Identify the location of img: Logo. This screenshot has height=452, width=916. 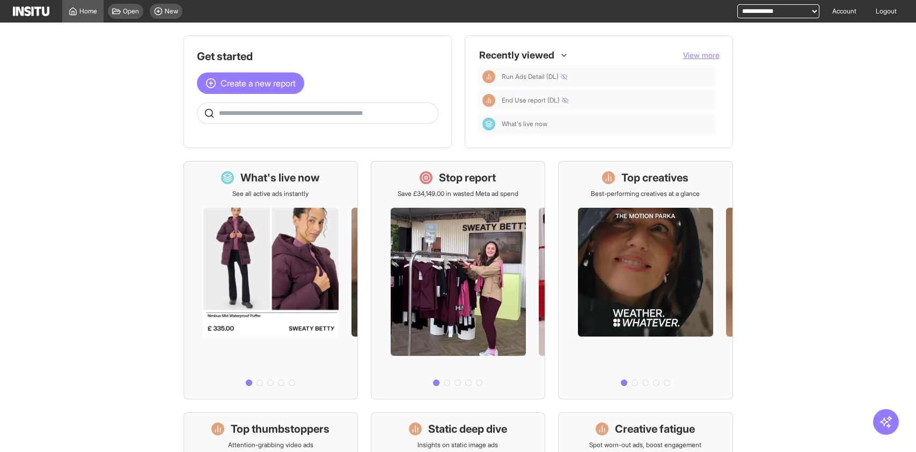
(31, 11).